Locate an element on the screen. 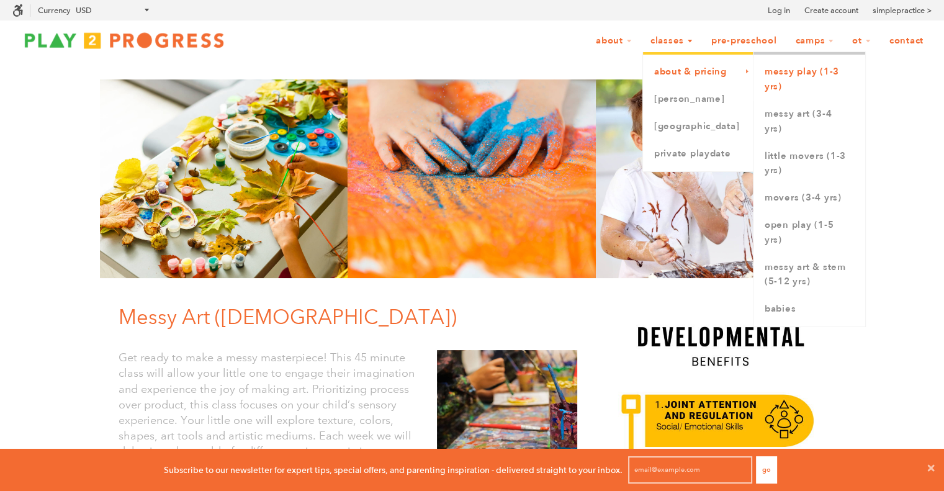 Image resolution: width=944 pixels, height=491 pixels. a: Log in is located at coordinates (779, 11).